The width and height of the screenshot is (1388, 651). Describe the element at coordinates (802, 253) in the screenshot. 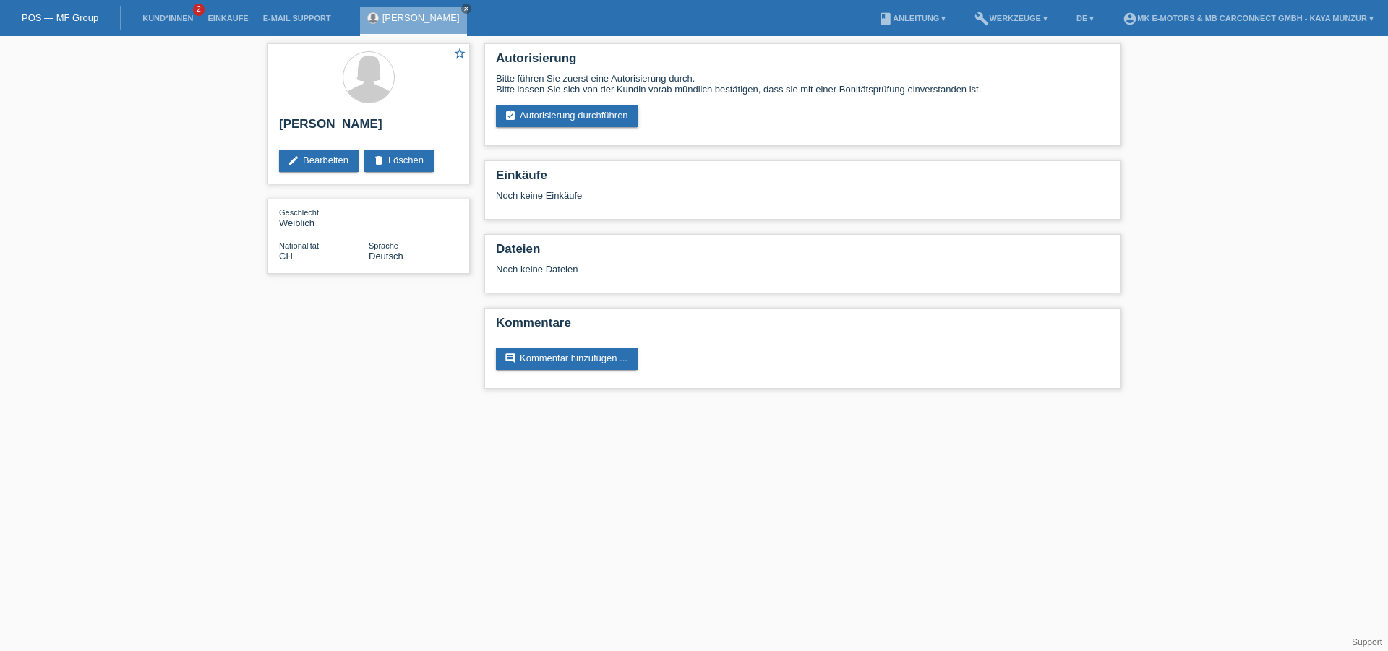

I see `h2: Dateien` at that location.